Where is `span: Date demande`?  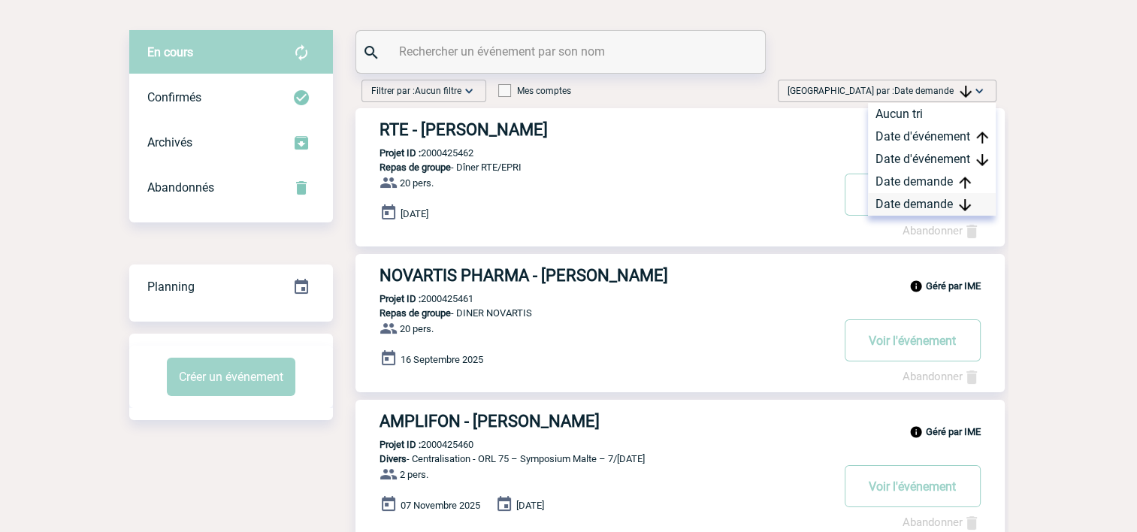 span: Date demande is located at coordinates (933, 91).